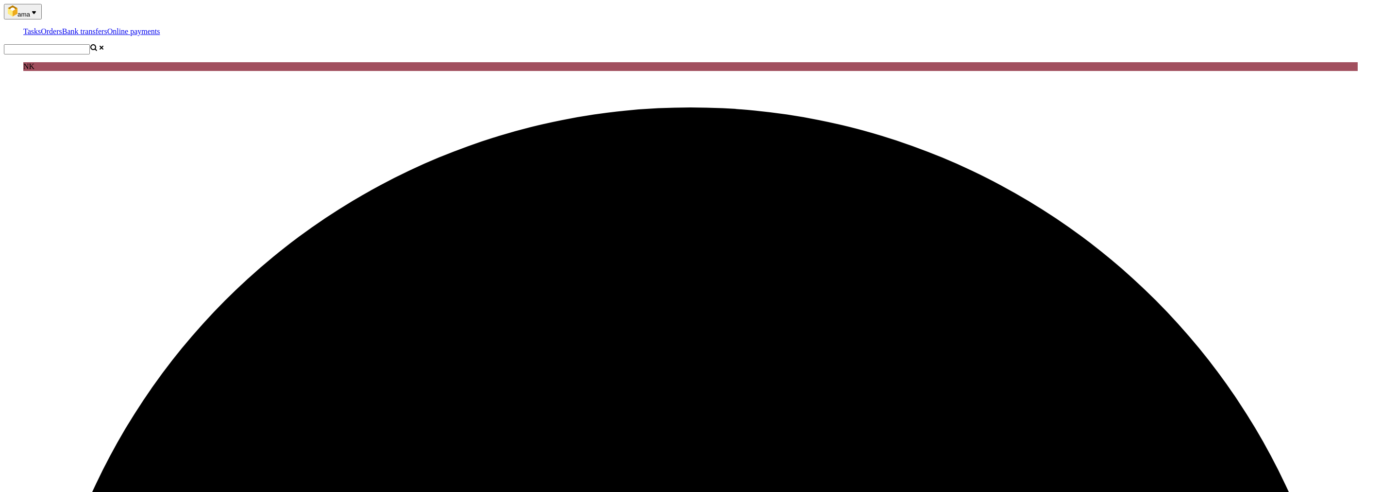 Image resolution: width=1381 pixels, height=492 pixels. What do you see at coordinates (691, 67) in the screenshot?
I see `figcaption: NK` at bounding box center [691, 67].